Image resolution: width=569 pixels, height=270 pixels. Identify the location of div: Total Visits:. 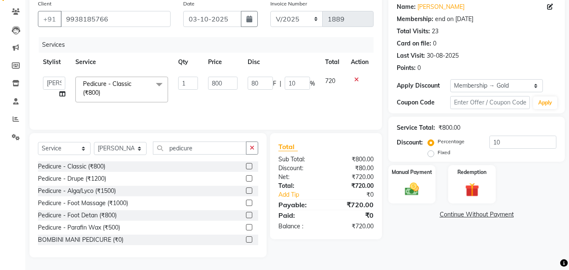
(413, 31).